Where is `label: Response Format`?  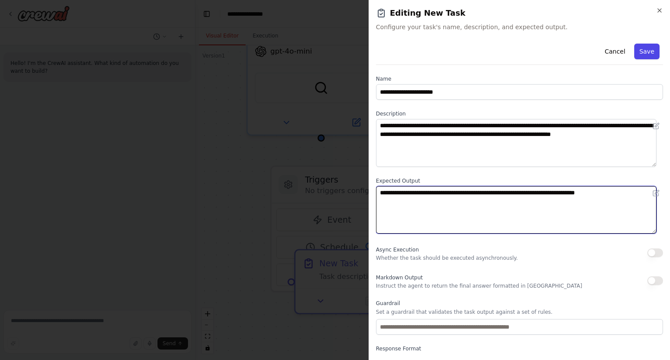 label: Response Format is located at coordinates (519, 349).